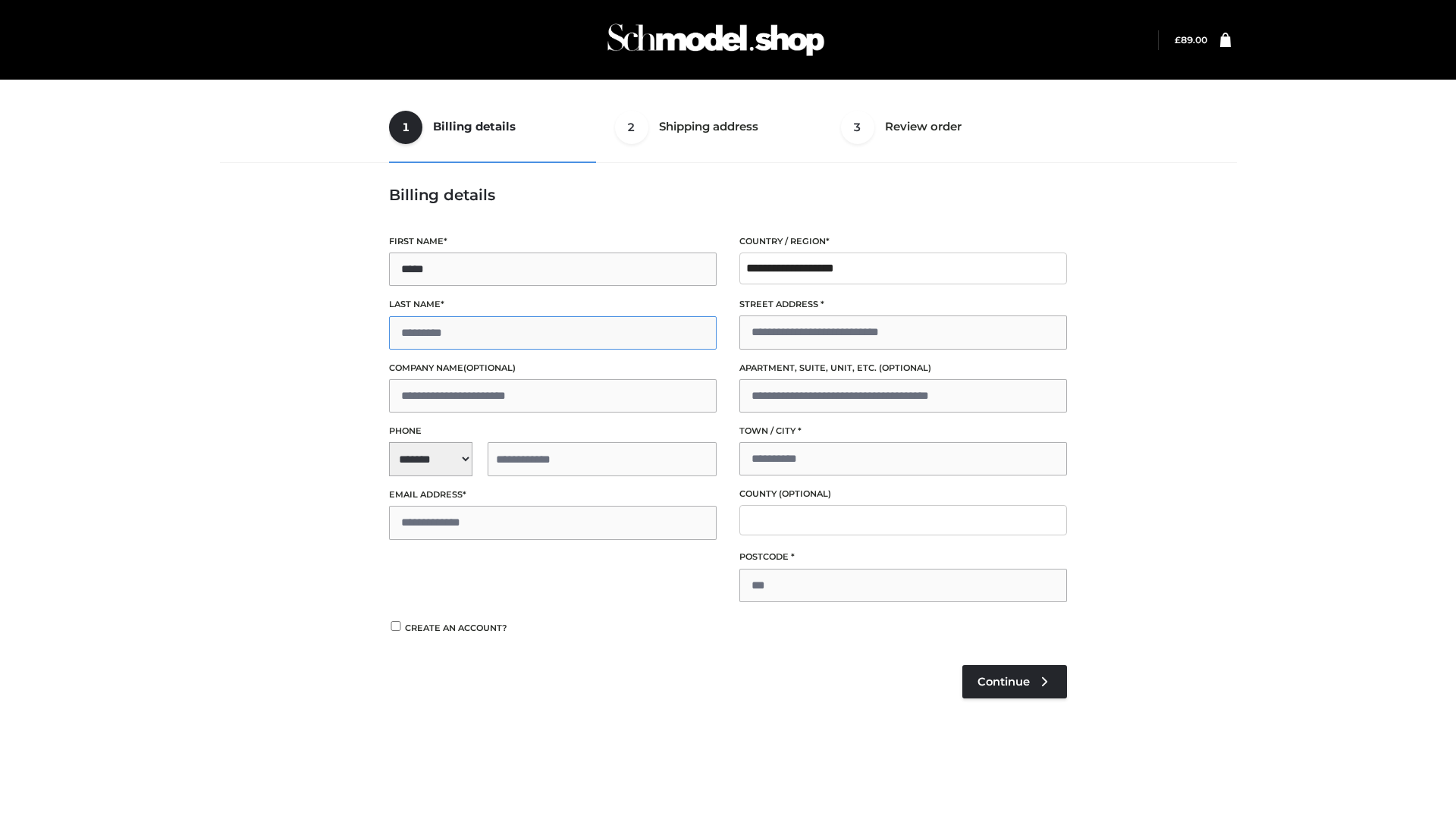 This screenshot has height=819, width=1456. Describe the element at coordinates (553, 304) in the screenshot. I see `label: Last name` at that location.